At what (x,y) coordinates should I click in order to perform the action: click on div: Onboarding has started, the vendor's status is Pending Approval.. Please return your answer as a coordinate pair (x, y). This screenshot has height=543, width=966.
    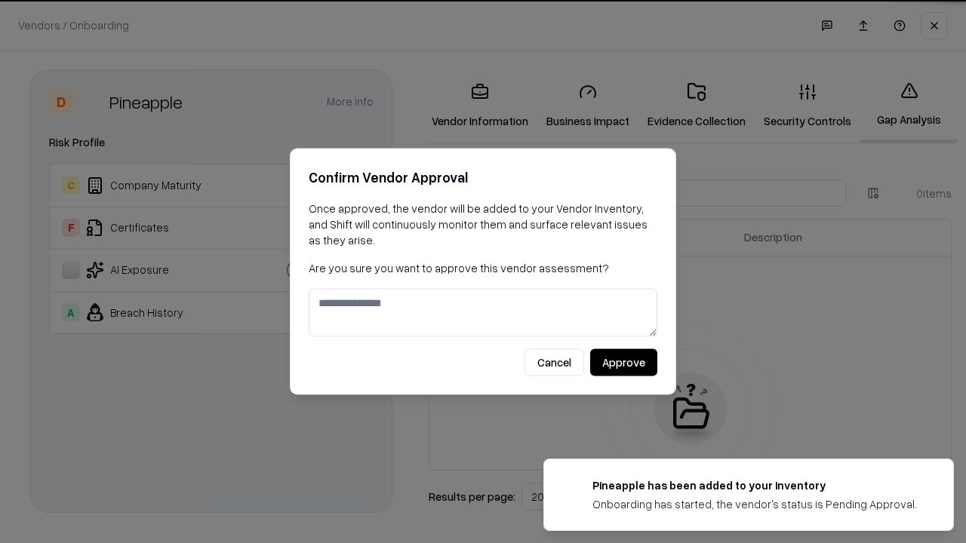
    Looking at the image, I should click on (755, 504).